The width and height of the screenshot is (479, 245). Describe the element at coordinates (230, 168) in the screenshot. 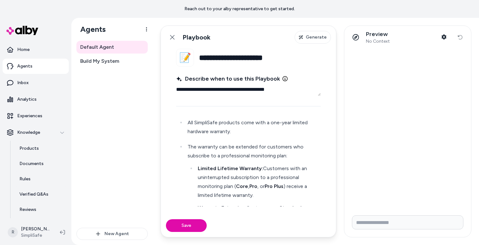

I see `strong: Limited Lifetime Warranty:` at that location.